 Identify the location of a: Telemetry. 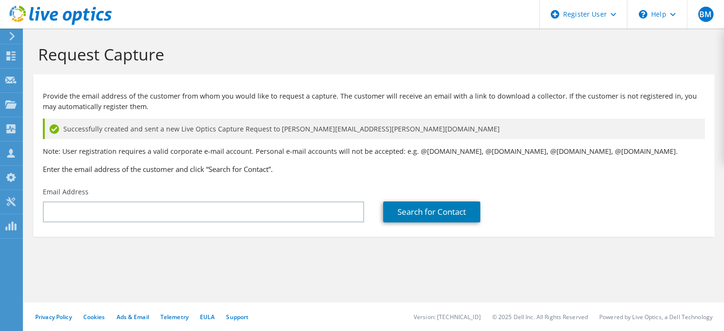
(174, 317).